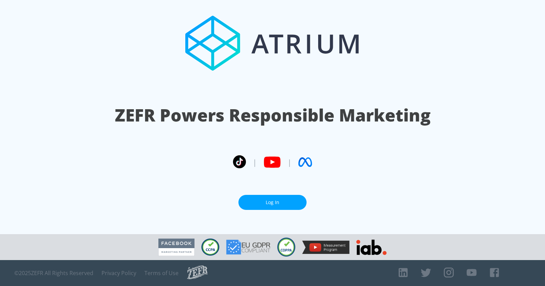  What do you see at coordinates (248, 247) in the screenshot?
I see `img: GDPR Compliant` at bounding box center [248, 247].